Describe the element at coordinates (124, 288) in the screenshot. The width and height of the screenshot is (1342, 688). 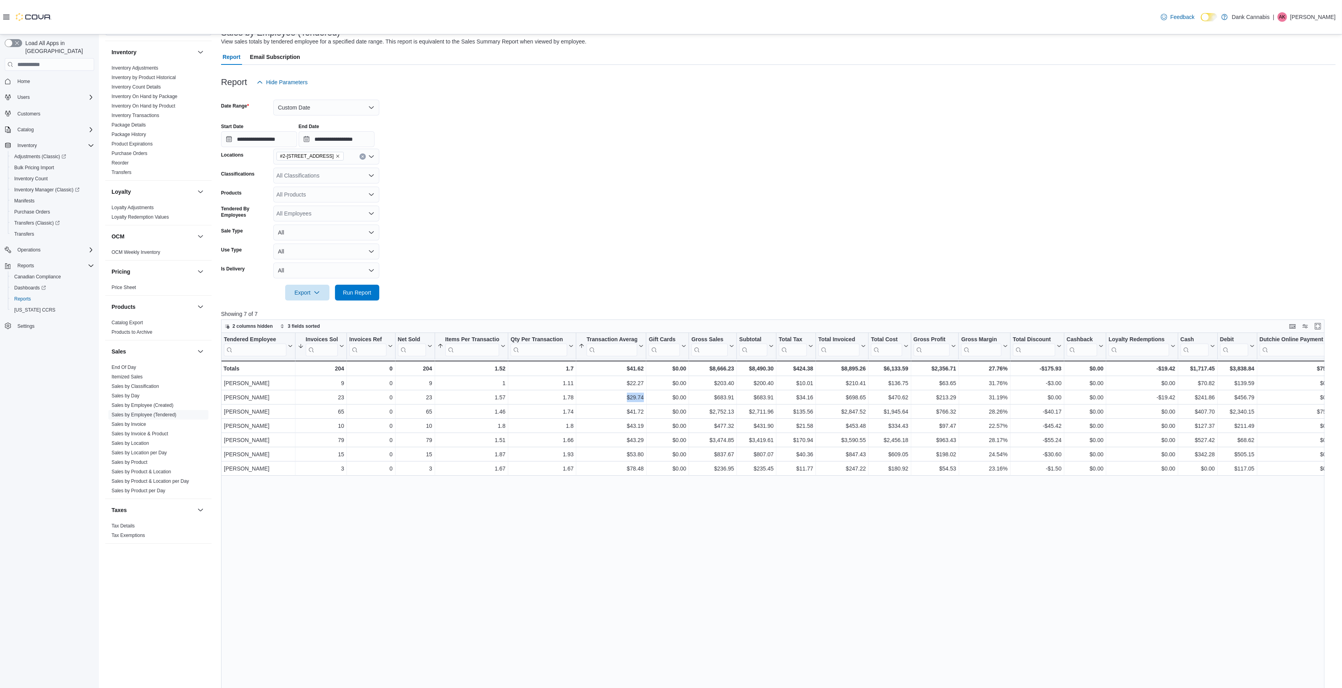
I see `a: Price Sheet` at that location.